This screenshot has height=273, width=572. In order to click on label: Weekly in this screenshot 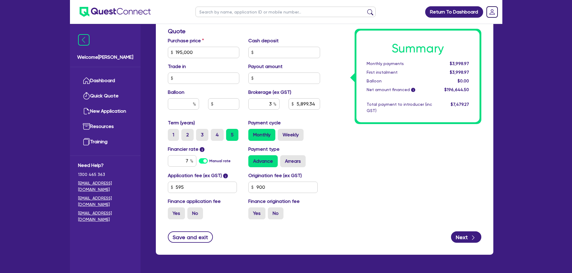, I will do `click(291, 135)`.